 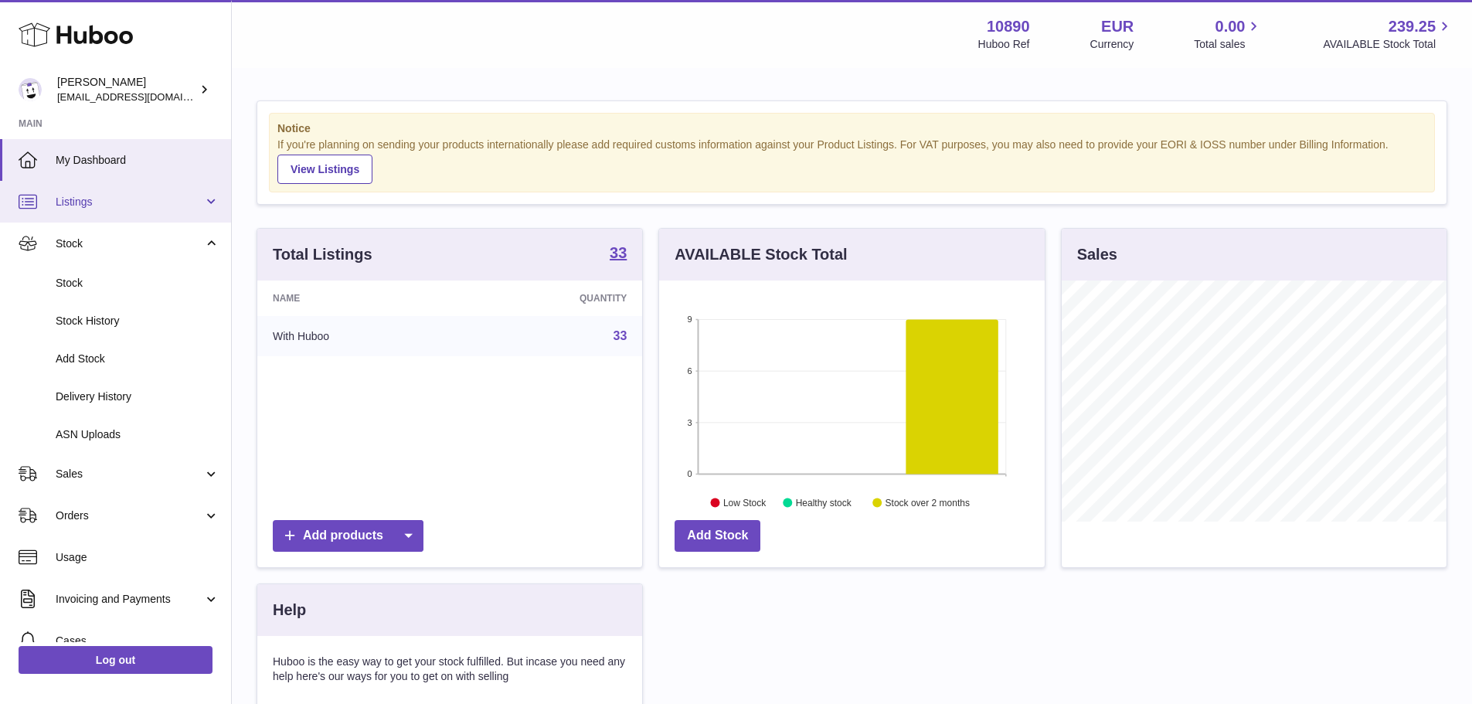 I want to click on span: Stock History, so click(x=138, y=321).